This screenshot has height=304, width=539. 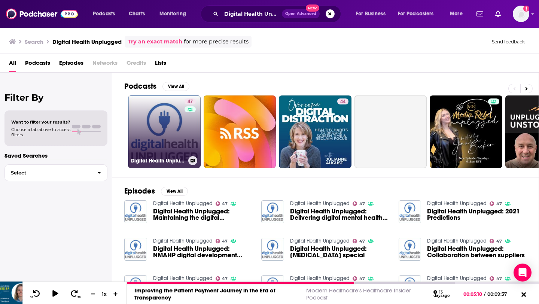 What do you see at coordinates (34, 42) in the screenshot?
I see `h3: Search` at bounding box center [34, 42].